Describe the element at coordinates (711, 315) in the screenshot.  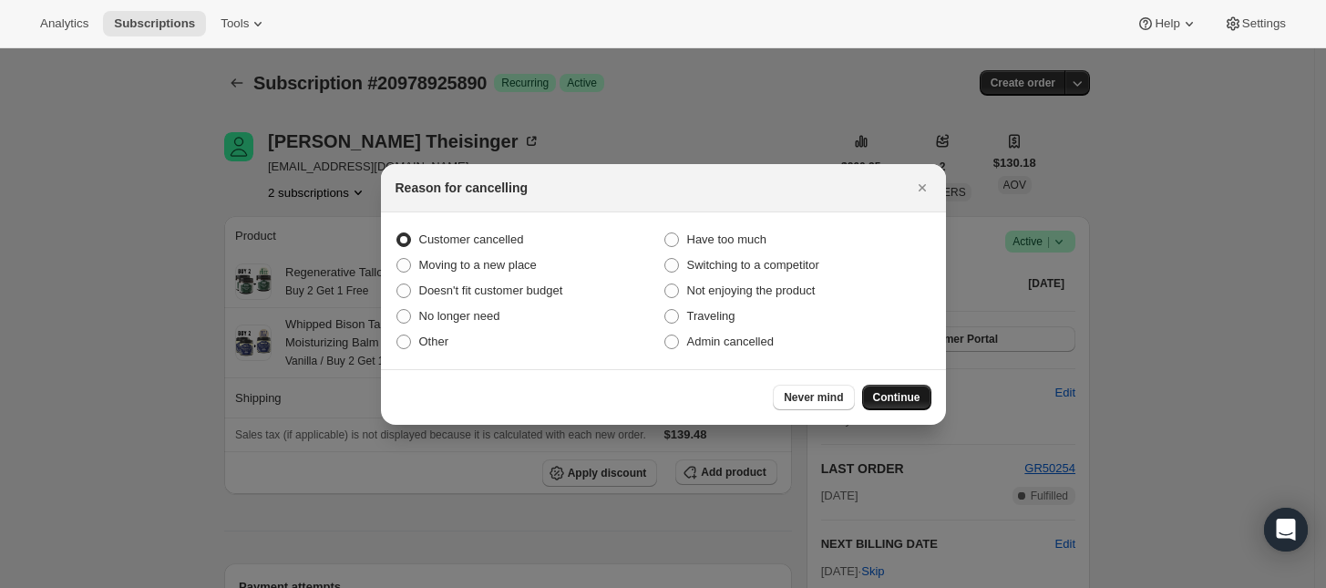
I see `span: Traveling` at that location.